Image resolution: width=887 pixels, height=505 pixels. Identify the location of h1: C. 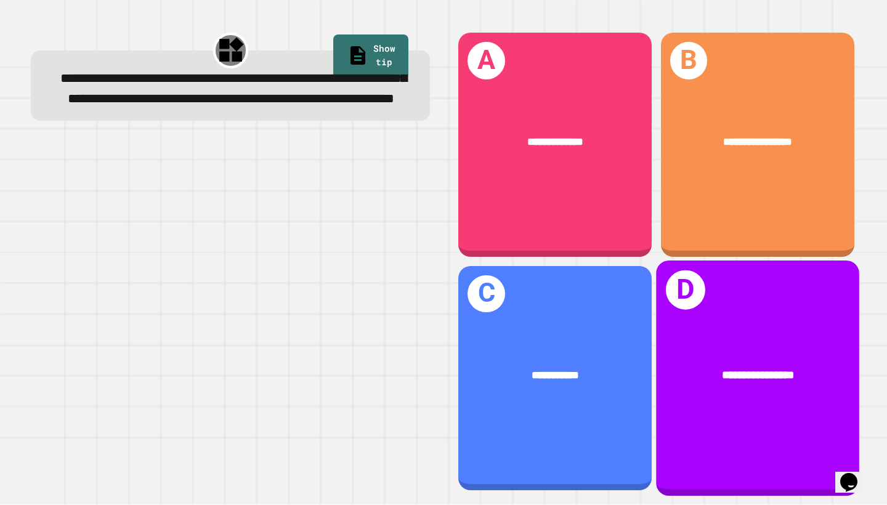
(486, 294).